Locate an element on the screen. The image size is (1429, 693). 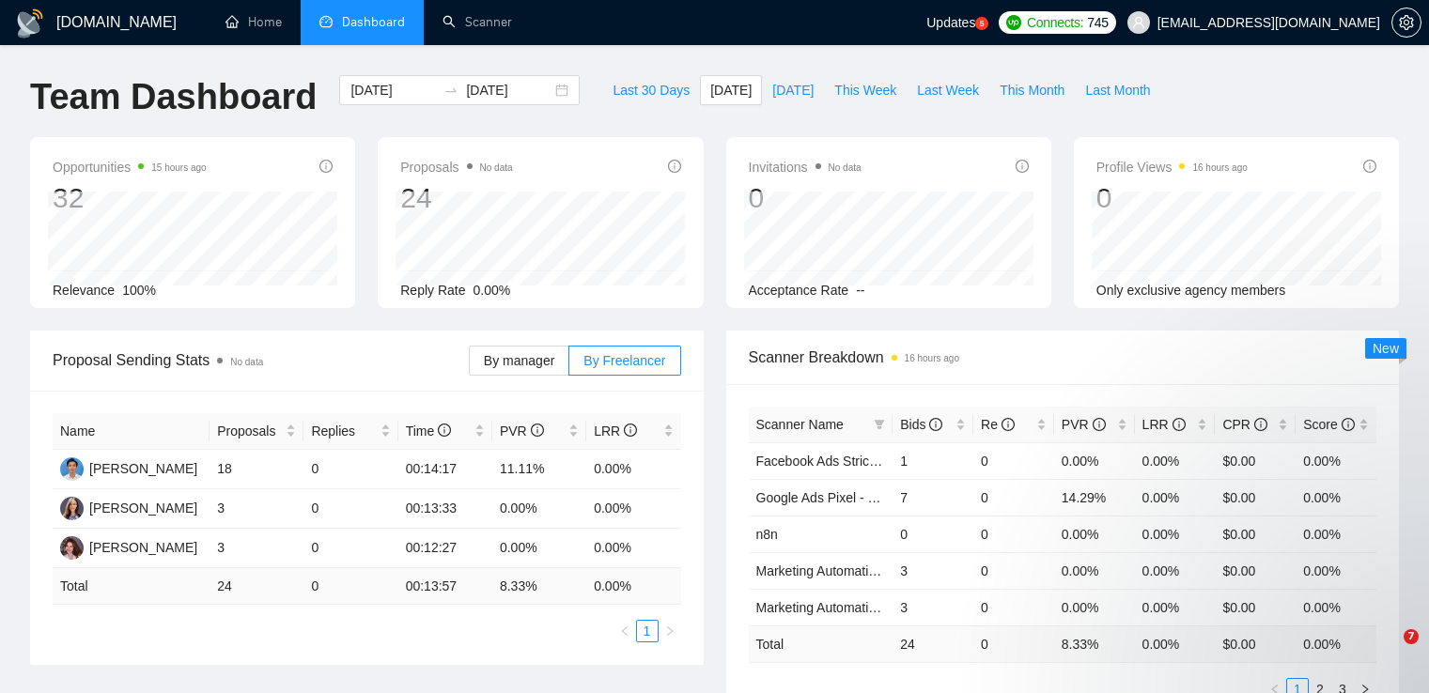
td: 18 is located at coordinates (256, 470).